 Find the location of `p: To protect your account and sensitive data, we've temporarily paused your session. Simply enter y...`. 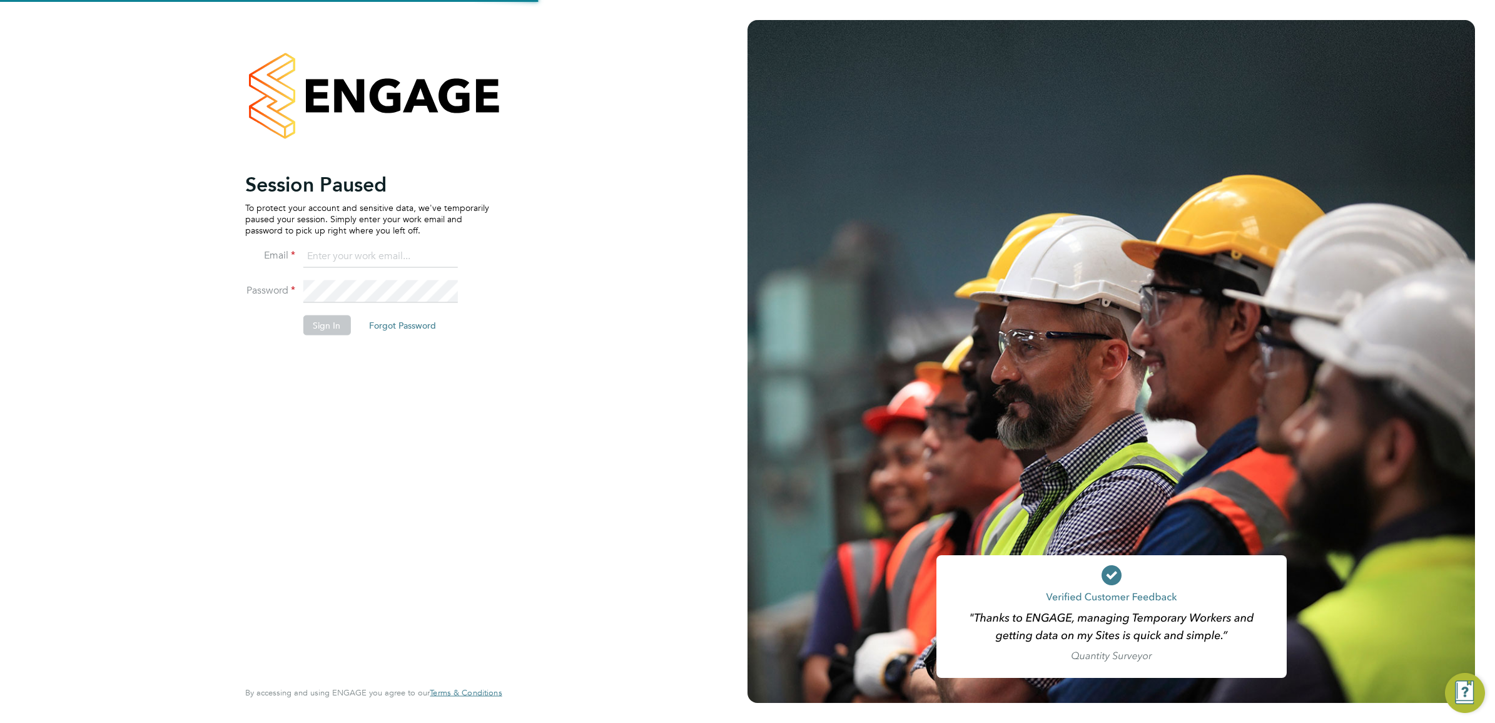

p: To protect your account and sensitive data, we've temporarily paused your session. Simply enter y... is located at coordinates (367, 218).